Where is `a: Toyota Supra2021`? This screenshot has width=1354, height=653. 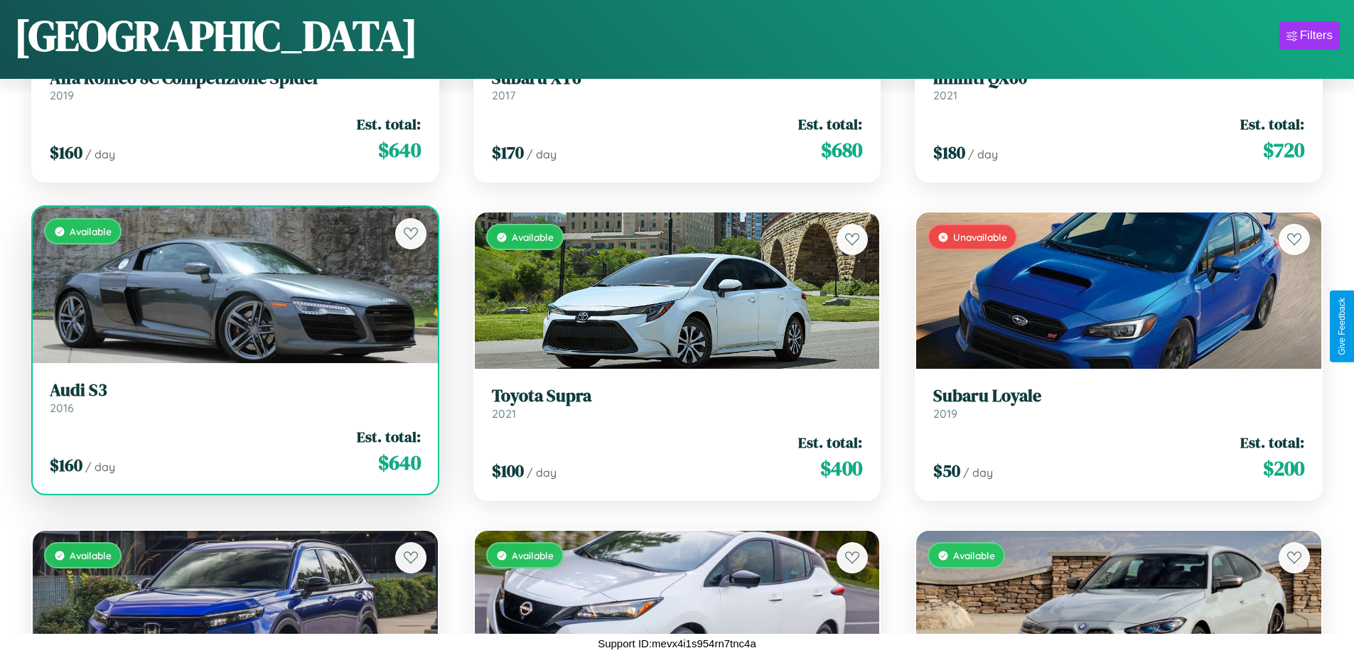 a: Toyota Supra2021 is located at coordinates (677, 403).